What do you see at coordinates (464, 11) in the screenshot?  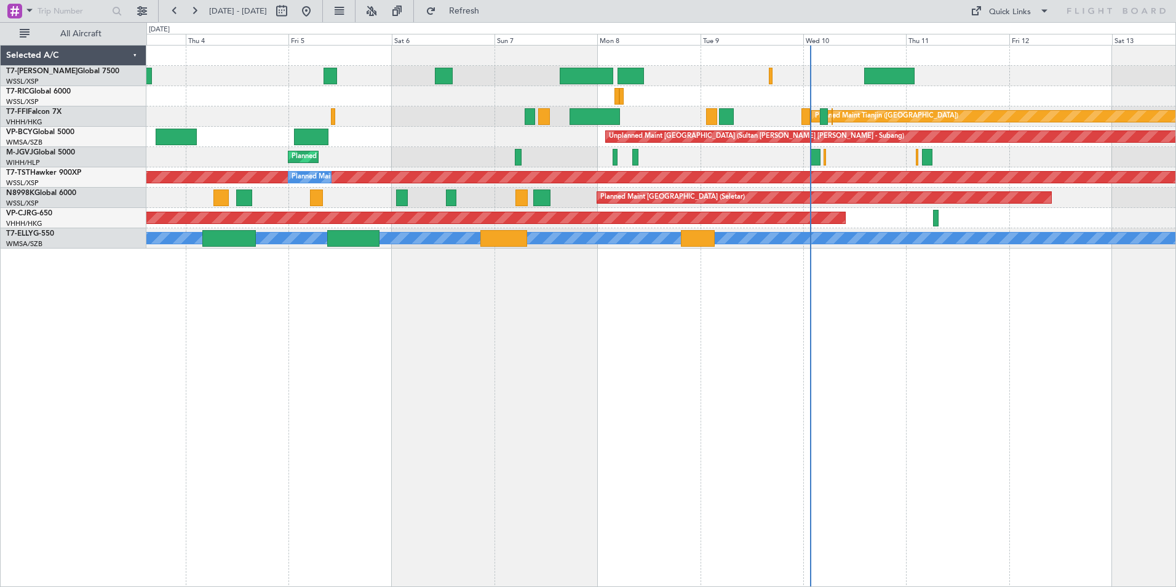 I see `span: Refresh` at bounding box center [464, 11].